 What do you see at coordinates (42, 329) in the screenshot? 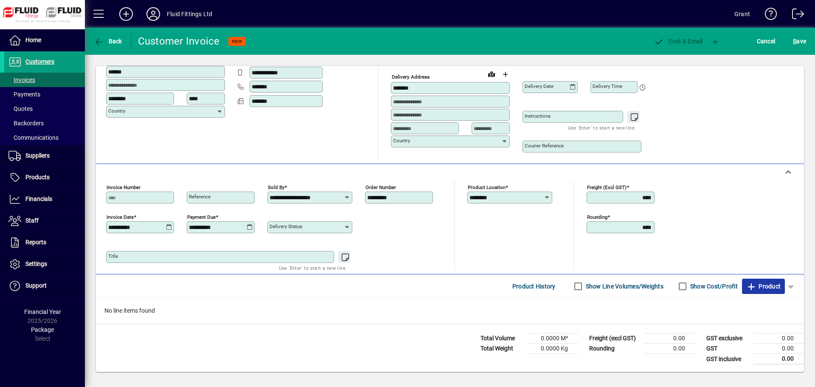
I see `span: Package` at bounding box center [42, 329].